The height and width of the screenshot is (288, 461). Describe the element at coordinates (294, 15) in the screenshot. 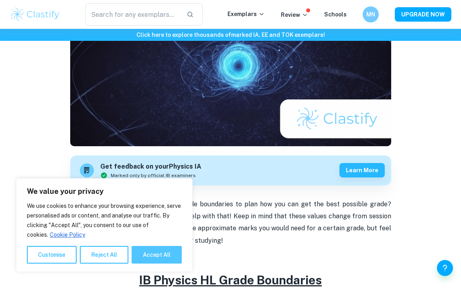

I see `p: Review` at that location.